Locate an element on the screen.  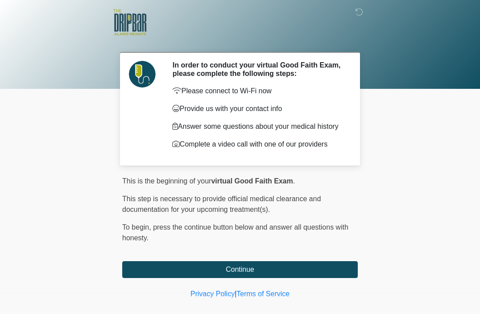
img: Agent Avatar is located at coordinates (142, 74).